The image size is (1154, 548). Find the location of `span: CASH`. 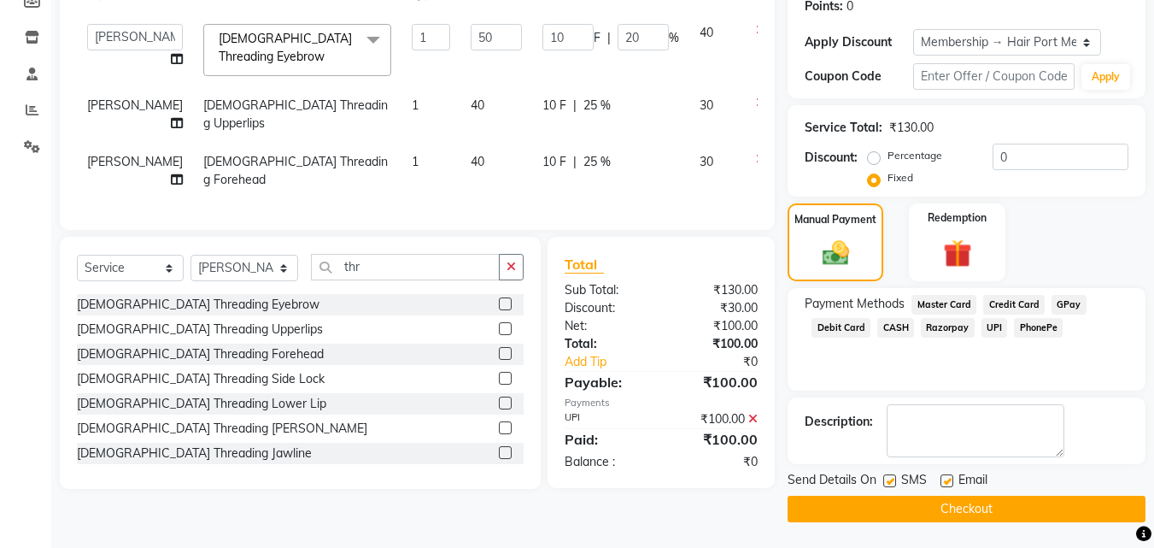

span: CASH is located at coordinates (895, 327).